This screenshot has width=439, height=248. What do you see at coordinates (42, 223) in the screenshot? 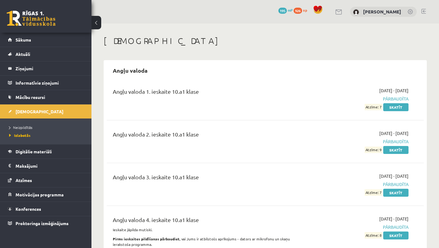
I see `span: Proktoringa izmēģinājums` at bounding box center [42, 223].